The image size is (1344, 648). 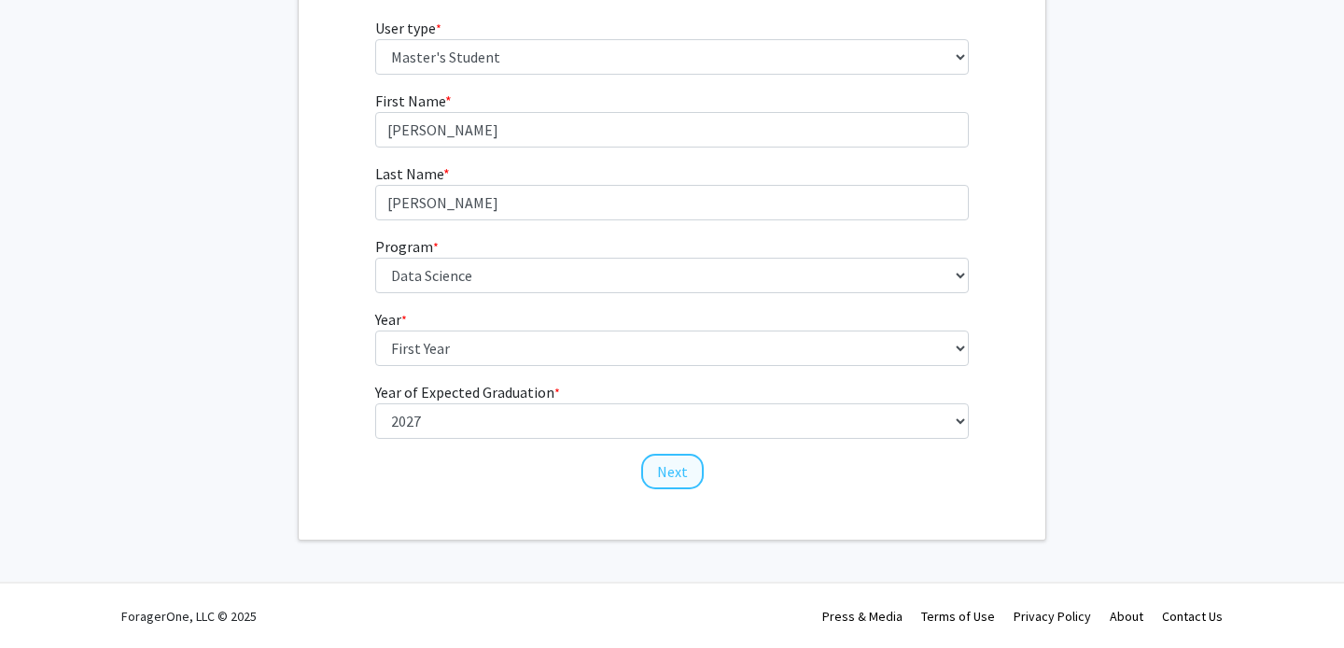 I want to click on label: Program, so click(x=407, y=246).